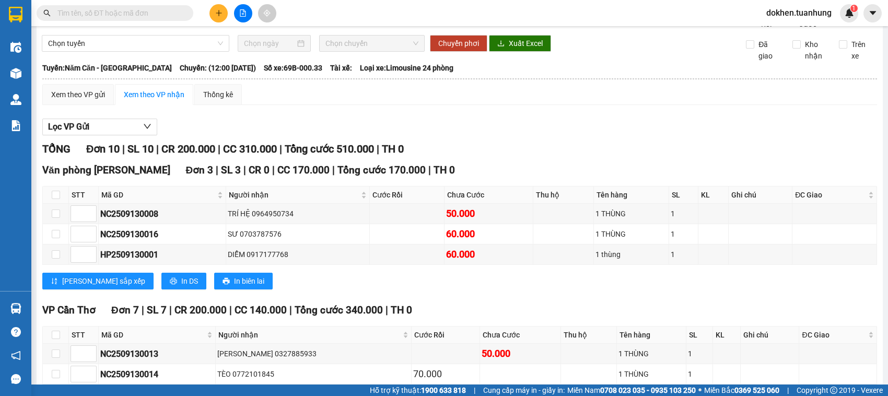 The height and width of the screenshot is (396, 888). I want to click on span: Tổng cước 510.000, so click(329, 149).